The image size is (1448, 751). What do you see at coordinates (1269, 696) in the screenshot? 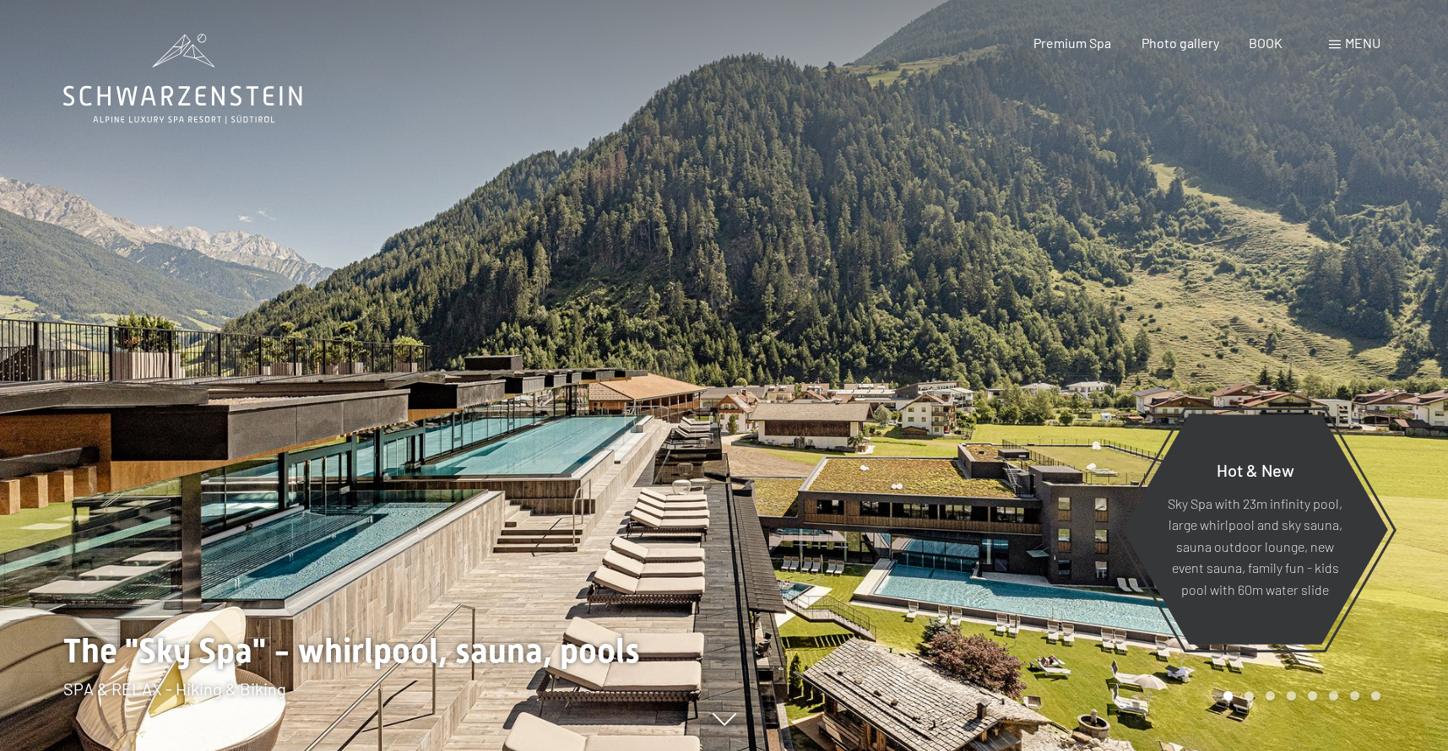
I see `div: Carousel Page 3` at bounding box center [1269, 696].